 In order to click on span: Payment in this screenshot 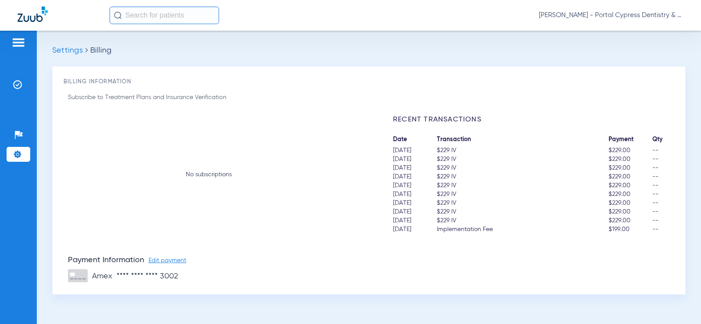, I will do `click(630, 139)`.